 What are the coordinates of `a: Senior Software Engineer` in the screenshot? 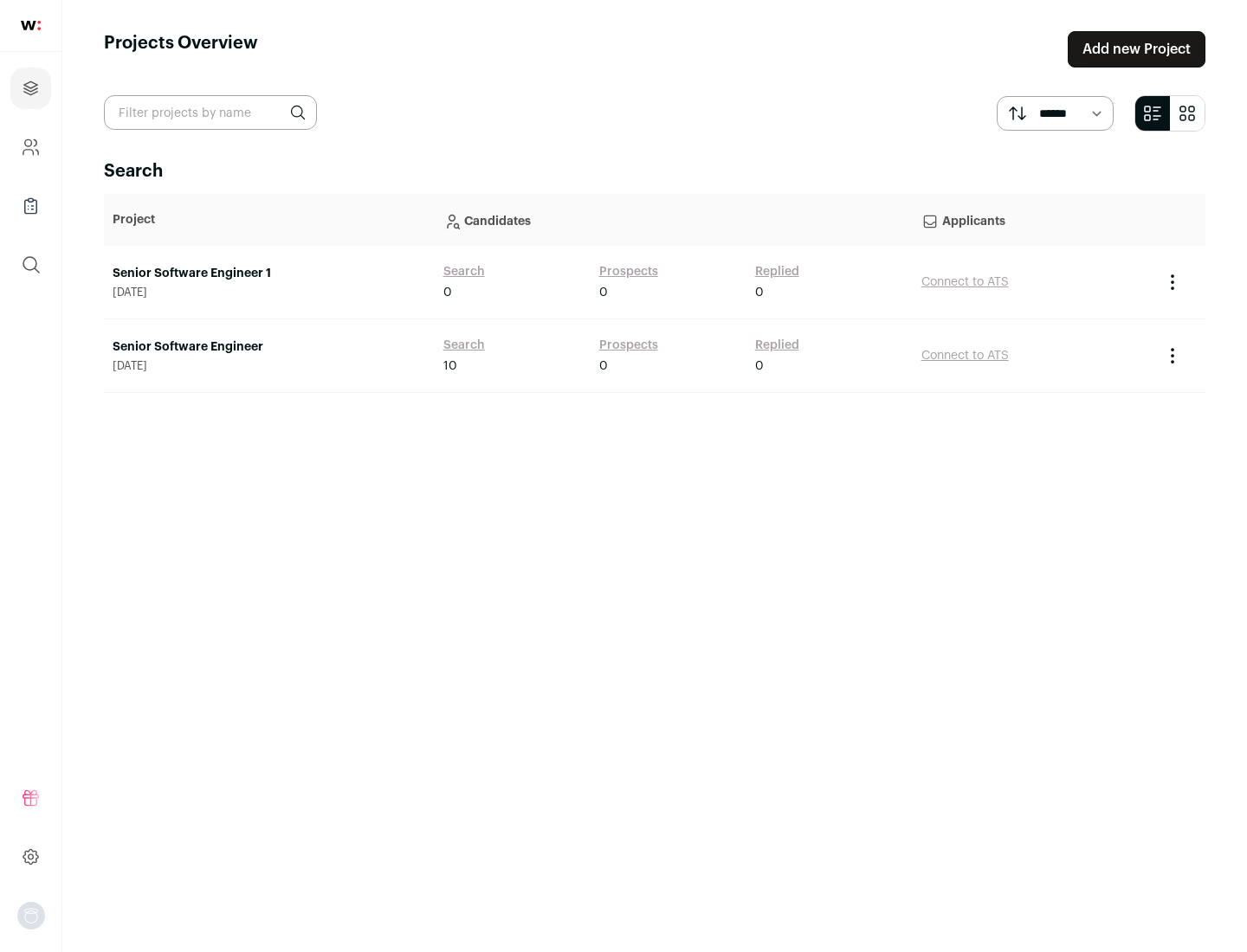 It's located at (269, 347).